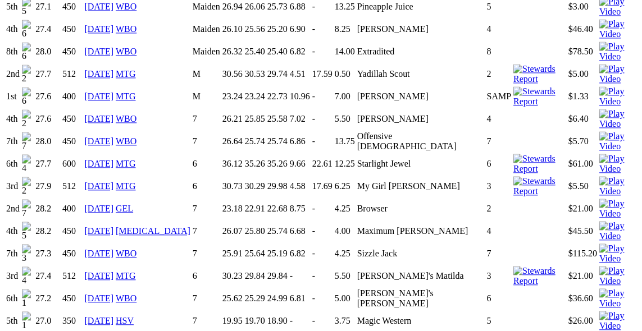  I want to click on td: SAMP, so click(499, 97).